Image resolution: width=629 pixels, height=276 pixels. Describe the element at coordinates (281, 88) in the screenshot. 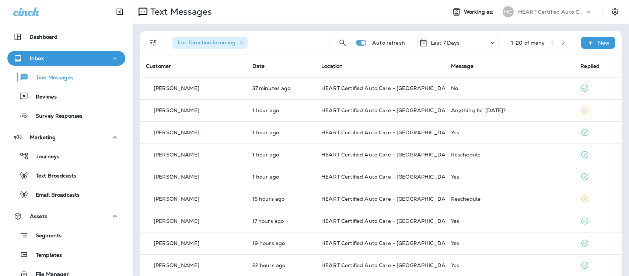

I see `p: Sep 5, 2025 09:51 AM` at that location.